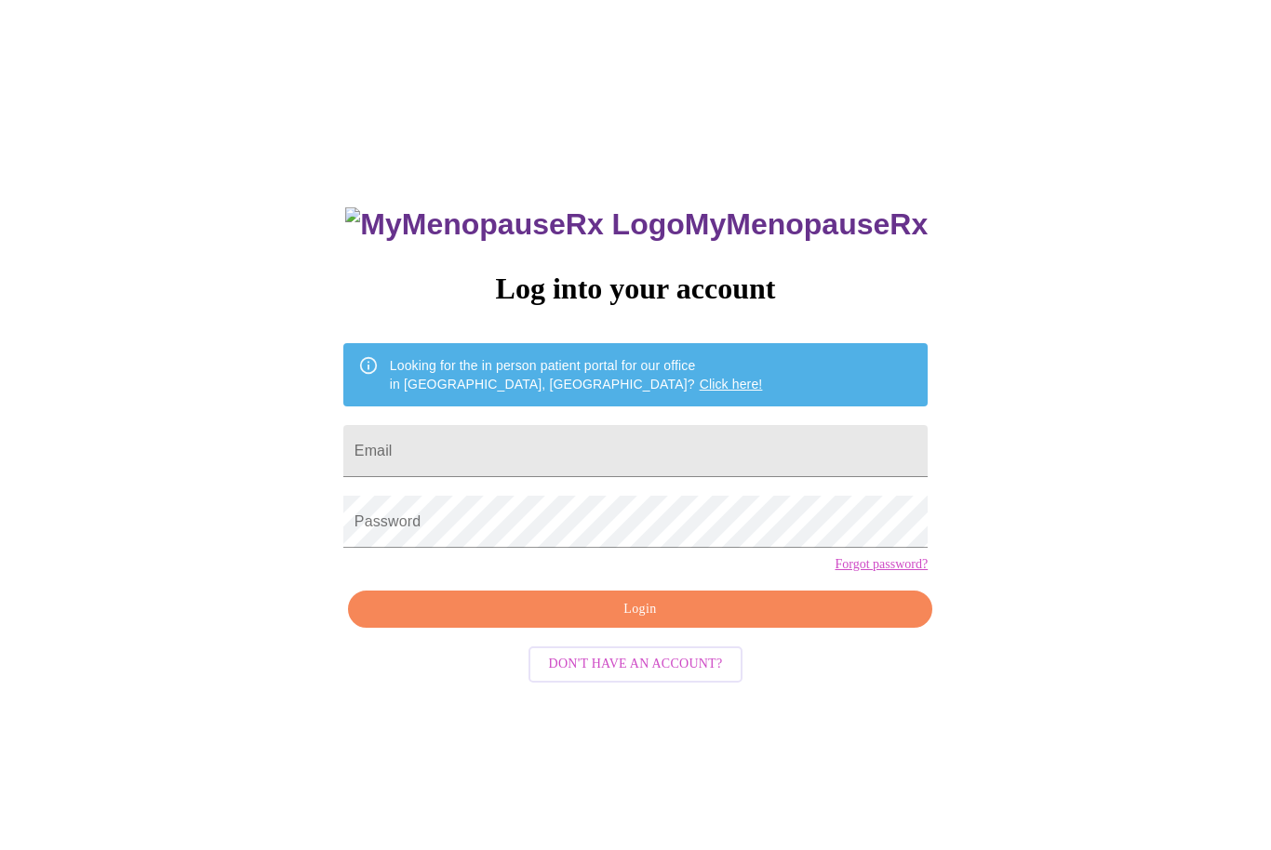  I want to click on a: Forgot password?, so click(881, 565).